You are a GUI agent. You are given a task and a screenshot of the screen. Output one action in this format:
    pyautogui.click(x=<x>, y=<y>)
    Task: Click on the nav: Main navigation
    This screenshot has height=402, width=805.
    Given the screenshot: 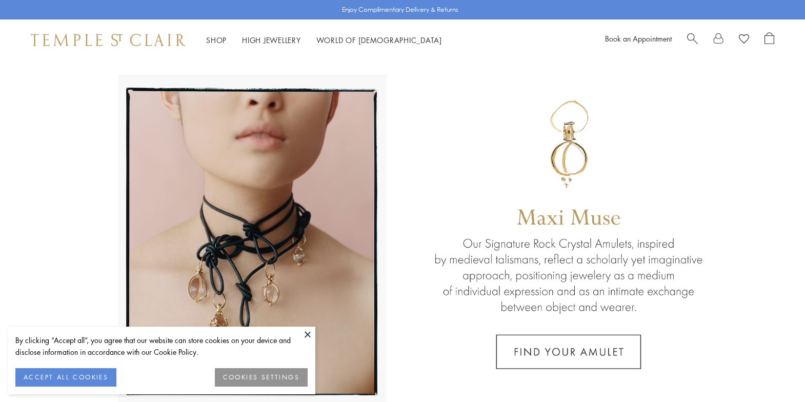 What is the action you would take?
    pyautogui.click(x=324, y=40)
    